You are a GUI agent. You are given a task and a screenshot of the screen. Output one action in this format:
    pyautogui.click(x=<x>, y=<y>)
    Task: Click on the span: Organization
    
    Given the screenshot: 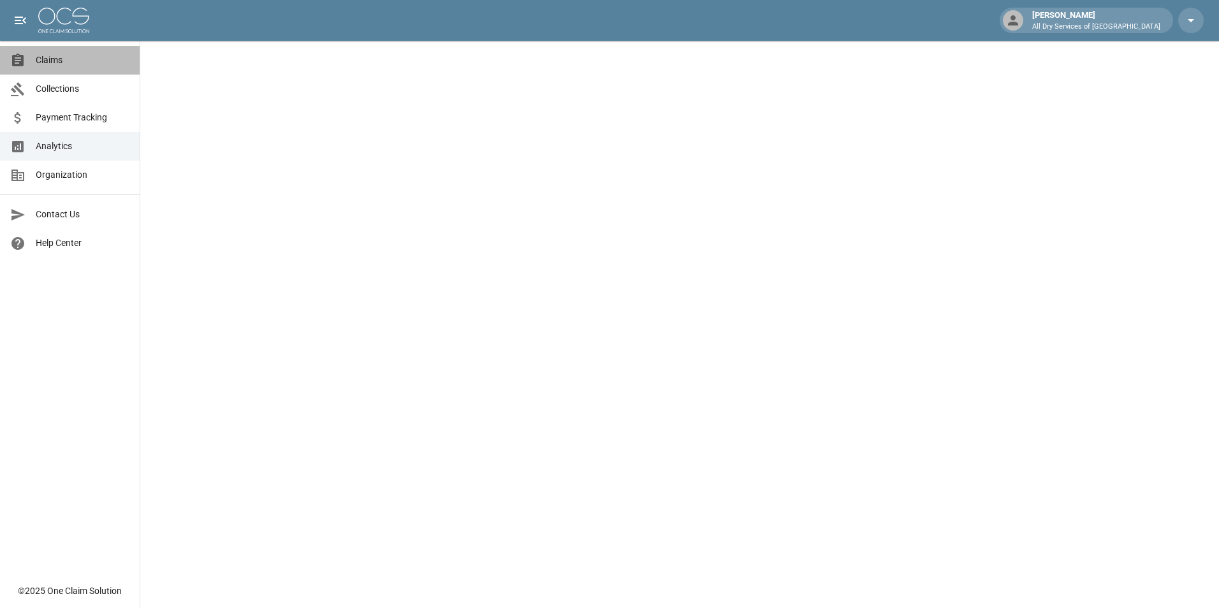 What is the action you would take?
    pyautogui.click(x=82, y=175)
    